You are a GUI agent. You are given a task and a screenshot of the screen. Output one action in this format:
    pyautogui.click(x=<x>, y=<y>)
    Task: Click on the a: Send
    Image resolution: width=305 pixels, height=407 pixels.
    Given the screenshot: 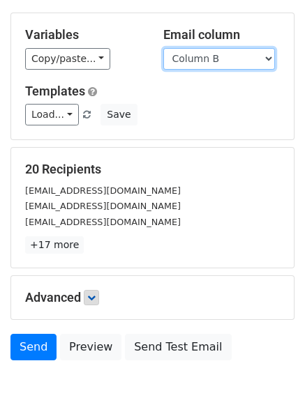 What is the action you would take?
    pyautogui.click(x=33, y=347)
    